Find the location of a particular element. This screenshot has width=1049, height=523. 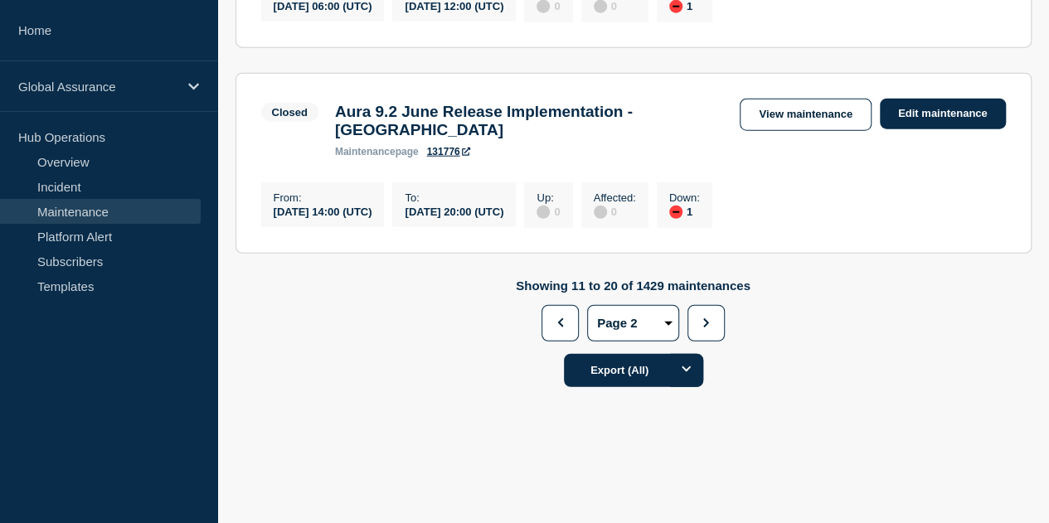

p: To : is located at coordinates (453, 197).